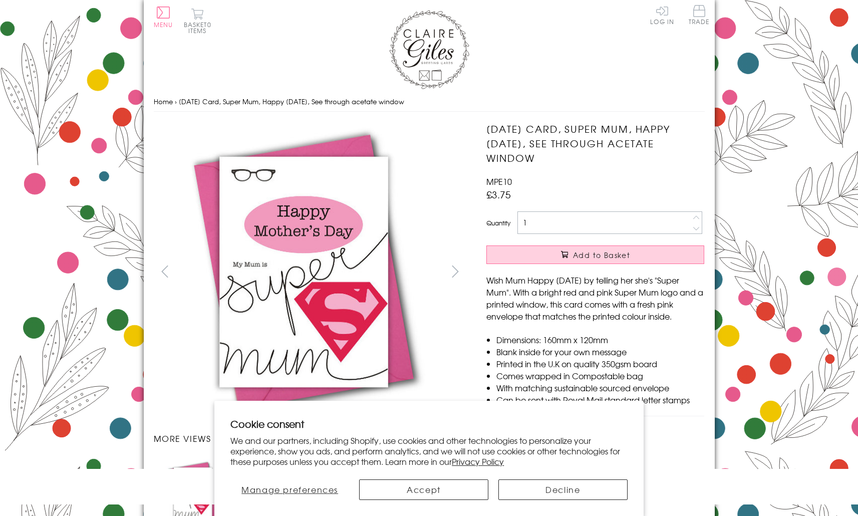  What do you see at coordinates (429, 102) in the screenshot?
I see `nav: breadcrumbs` at bounding box center [429, 102].